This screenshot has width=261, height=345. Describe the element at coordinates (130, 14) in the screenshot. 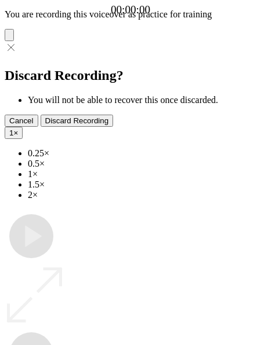

I see `p: You are recording this voiceover as practice for training` at that location.